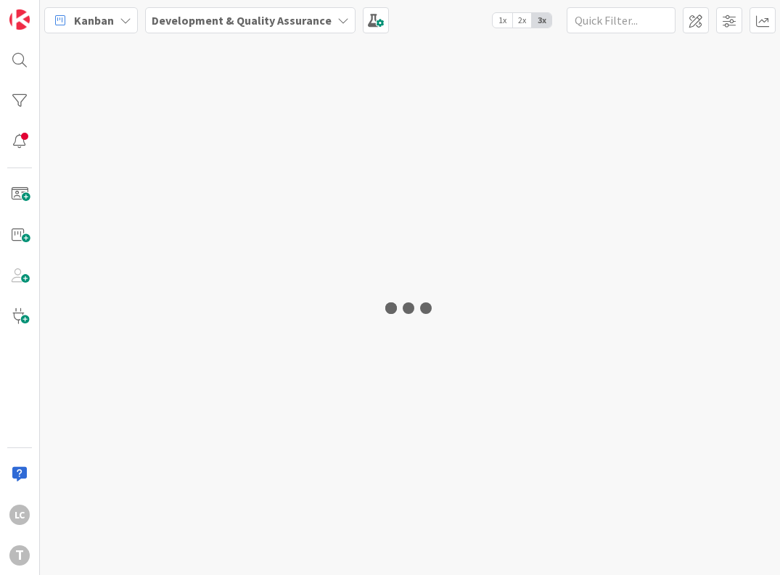 Image resolution: width=780 pixels, height=575 pixels. What do you see at coordinates (20, 515) in the screenshot?
I see `div: LC` at bounding box center [20, 515].